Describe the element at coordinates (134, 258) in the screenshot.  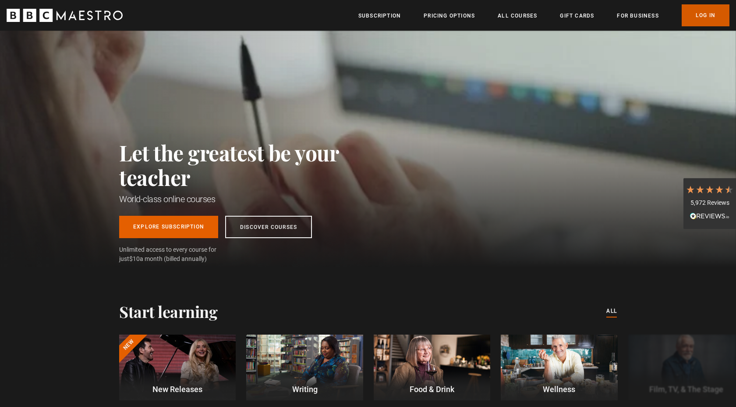
I see `span: $10` at that location.